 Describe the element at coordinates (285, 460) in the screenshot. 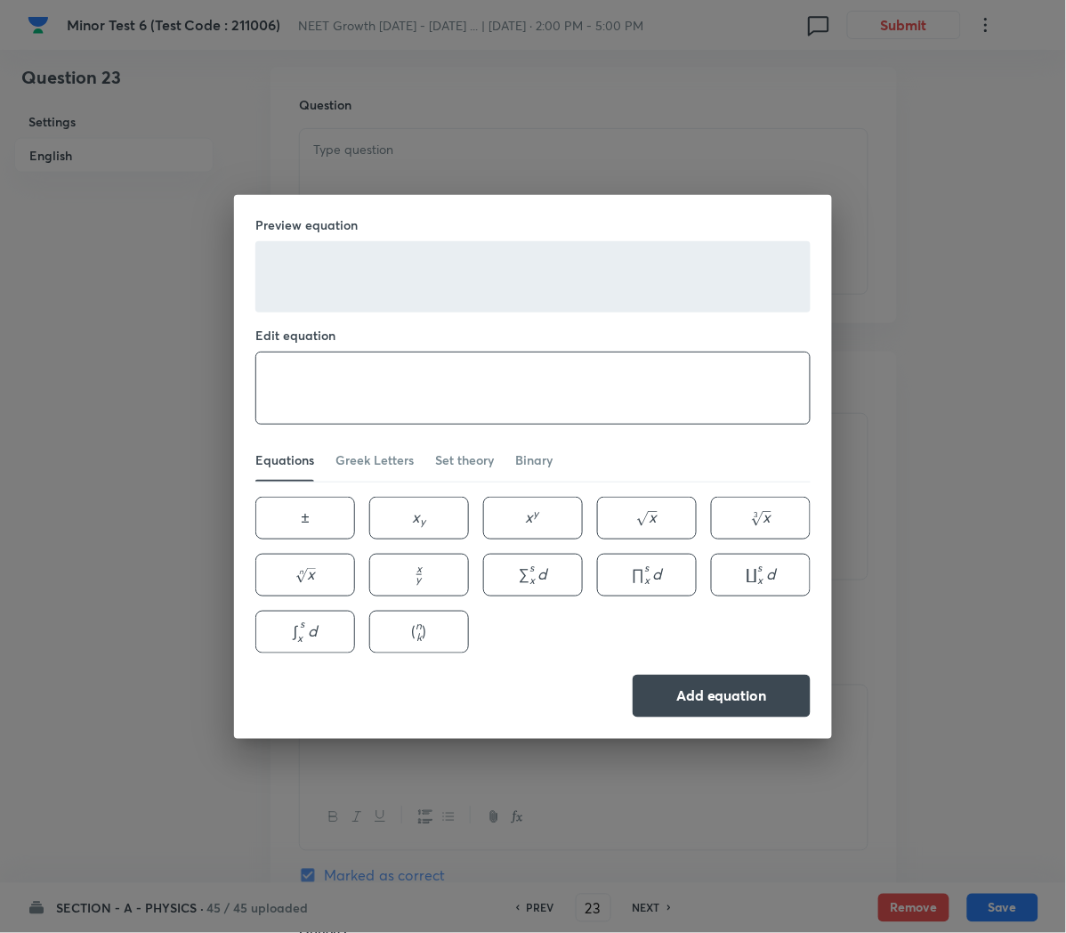

I see `a: Equations` at that location.